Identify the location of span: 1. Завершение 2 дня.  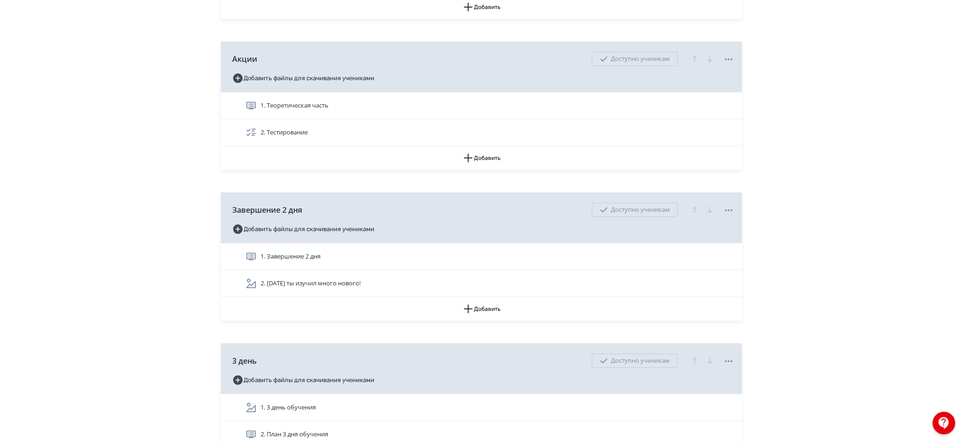
(290, 257).